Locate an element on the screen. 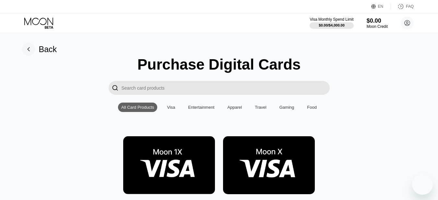 Image resolution: width=438 pixels, height=200 pixels. div: Gaming is located at coordinates (287, 107).